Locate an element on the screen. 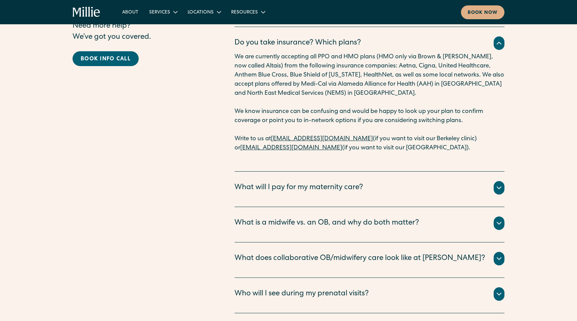  div: Book info call is located at coordinates (106, 59).